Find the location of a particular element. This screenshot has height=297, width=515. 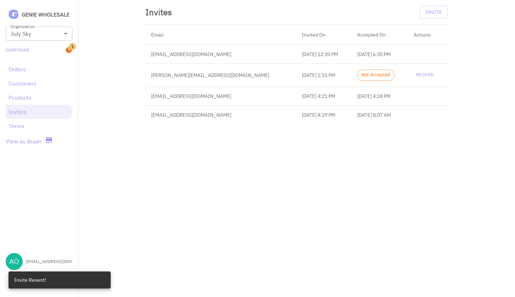

img: Logo is located at coordinates (39, 15).